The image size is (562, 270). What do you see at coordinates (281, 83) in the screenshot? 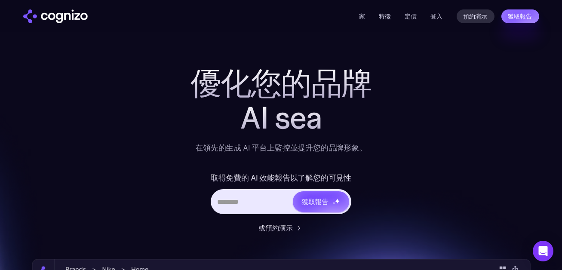
I see `font: 優化您的品牌` at bounding box center [281, 83].